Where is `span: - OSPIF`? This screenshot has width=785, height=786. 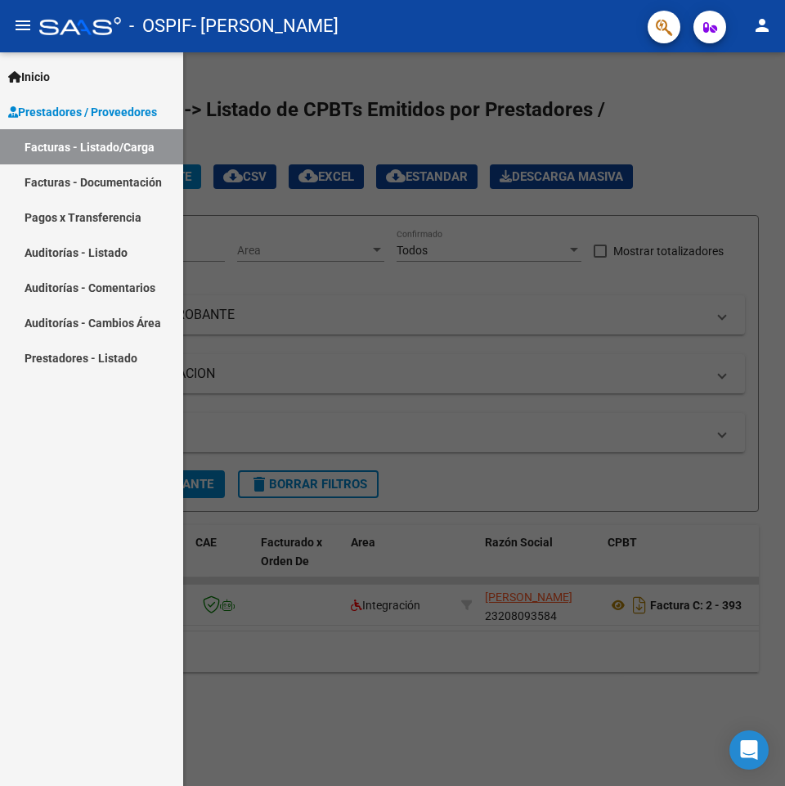 span: - OSPIF is located at coordinates (160, 26).